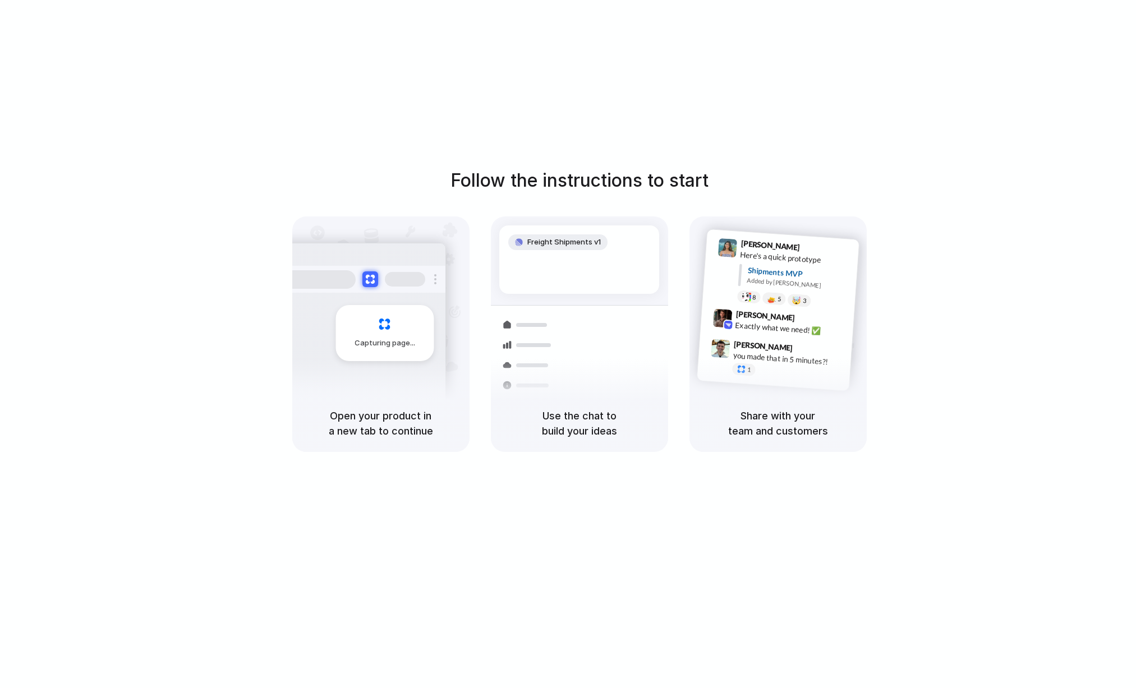 This screenshot has width=1136, height=688. What do you see at coordinates (778, 423) in the screenshot?
I see `h5: Share with your team and customers` at bounding box center [778, 423].